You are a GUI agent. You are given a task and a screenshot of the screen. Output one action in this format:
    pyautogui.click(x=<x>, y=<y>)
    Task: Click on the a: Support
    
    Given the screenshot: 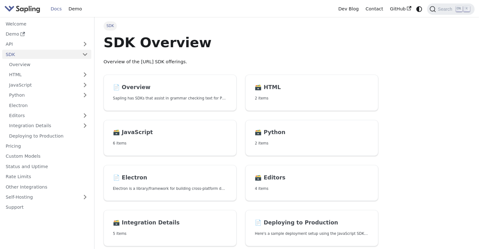 What is the action you would take?
    pyautogui.click(x=47, y=207)
    